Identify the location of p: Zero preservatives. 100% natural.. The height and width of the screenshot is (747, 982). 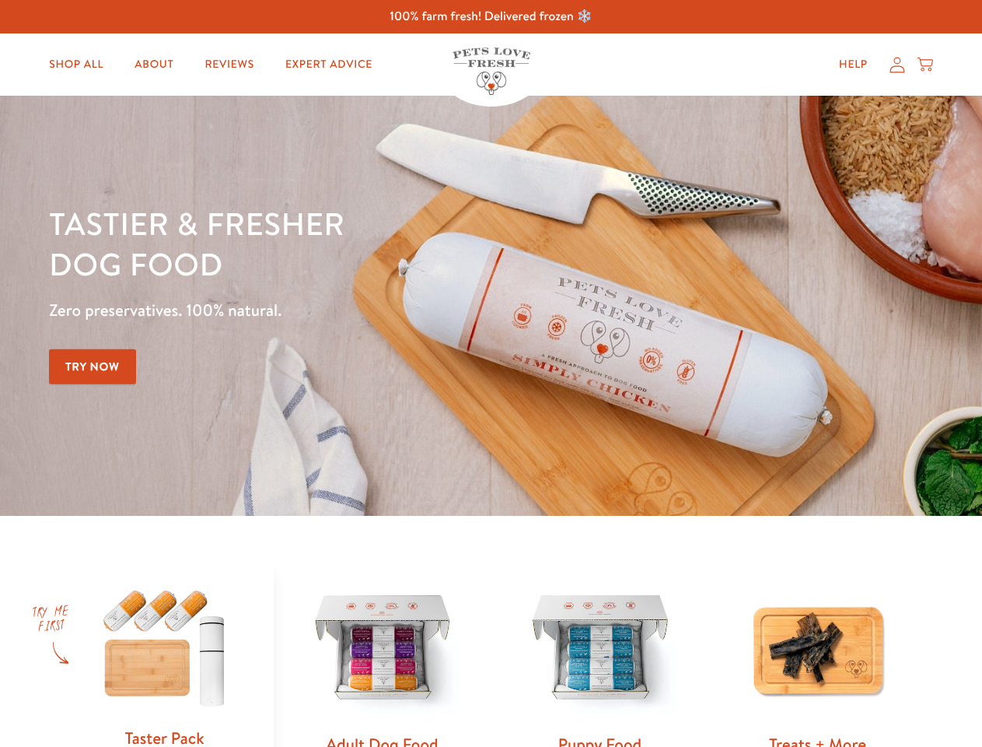
(344, 310).